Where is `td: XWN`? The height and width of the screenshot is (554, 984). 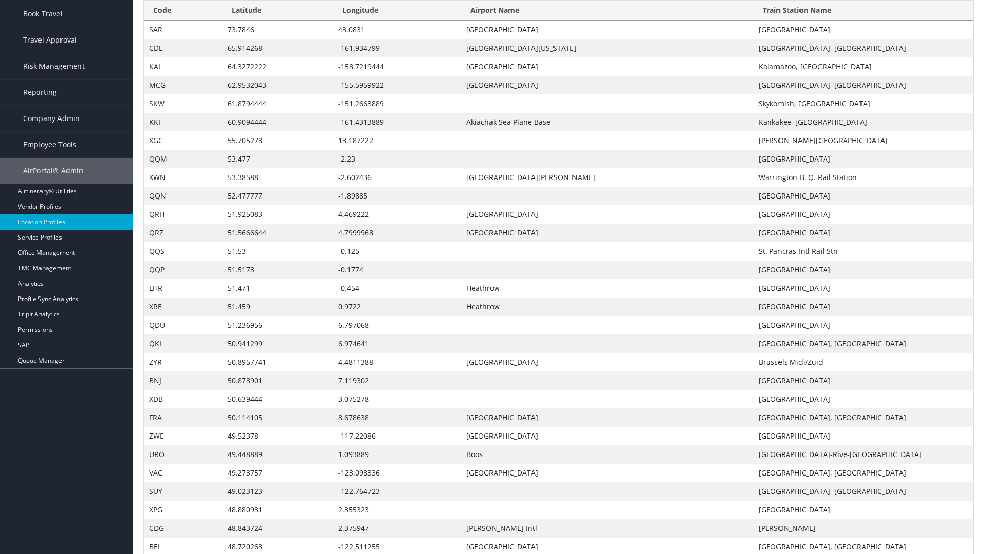
td: XWN is located at coordinates (183, 177).